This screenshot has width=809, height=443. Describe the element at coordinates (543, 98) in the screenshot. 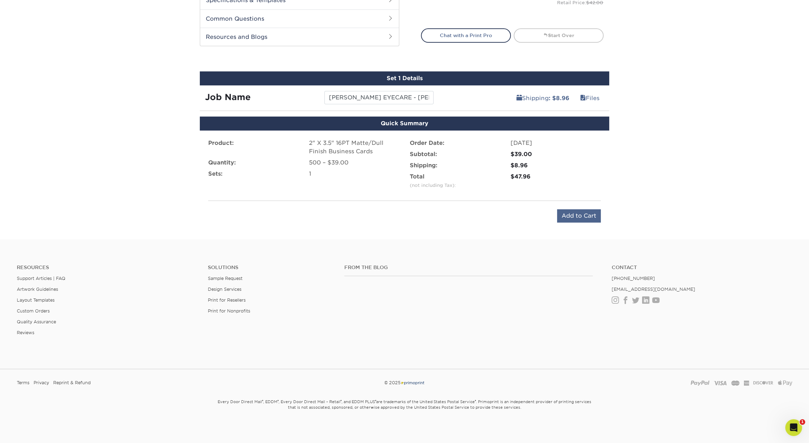

I see `a: Shipping: $8.96` at that location.